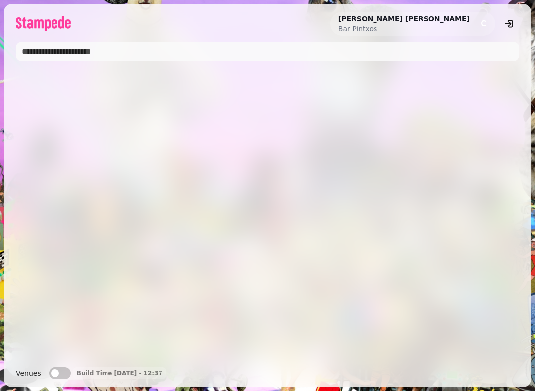 Image resolution: width=535 pixels, height=391 pixels. What do you see at coordinates (484, 24) in the screenshot?
I see `span: C` at bounding box center [484, 24].